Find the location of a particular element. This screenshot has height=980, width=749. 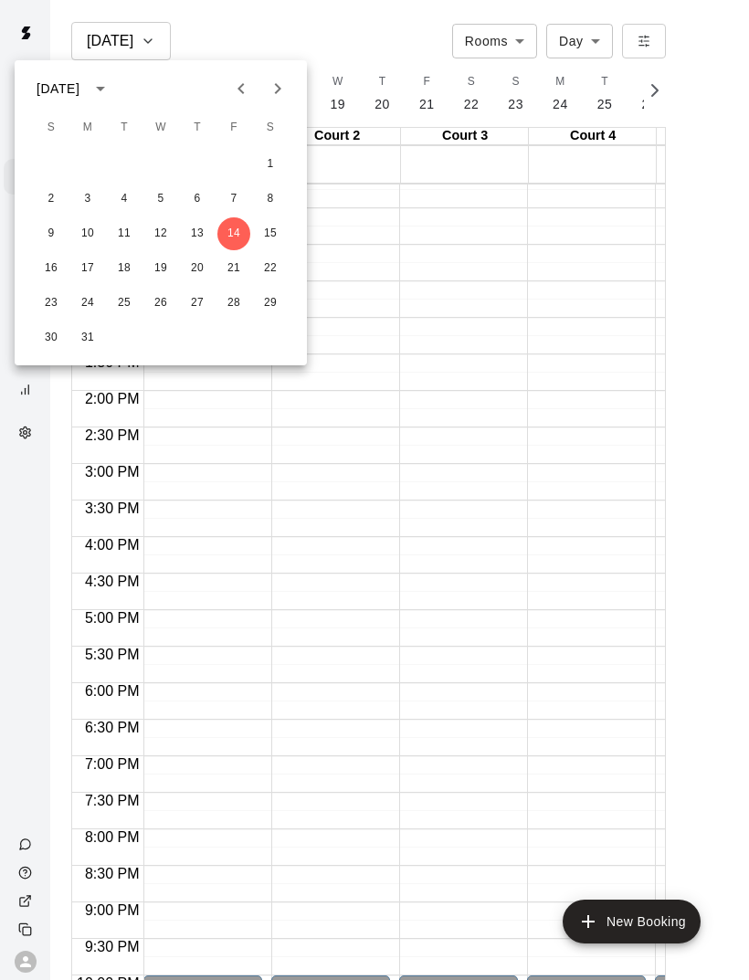

span: Monday is located at coordinates (88, 128).